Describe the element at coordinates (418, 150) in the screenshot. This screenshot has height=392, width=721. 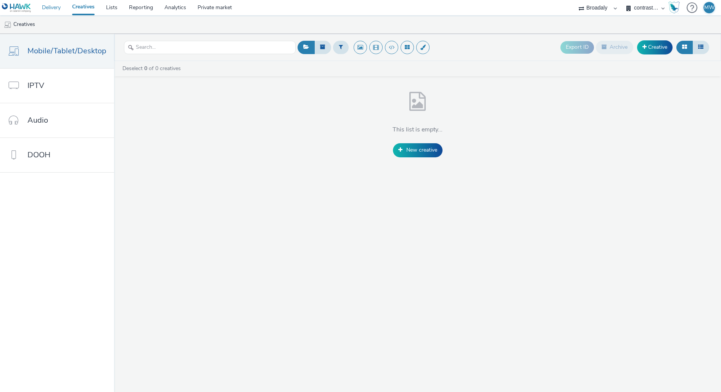
I see `a: New creative` at that location.